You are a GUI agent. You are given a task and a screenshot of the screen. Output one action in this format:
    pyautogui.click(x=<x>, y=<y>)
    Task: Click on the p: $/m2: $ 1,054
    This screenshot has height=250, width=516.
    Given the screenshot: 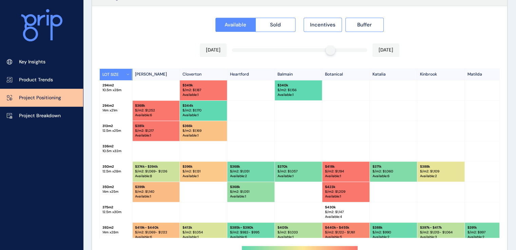 What is the action you would take?
    pyautogui.click(x=203, y=233)
    